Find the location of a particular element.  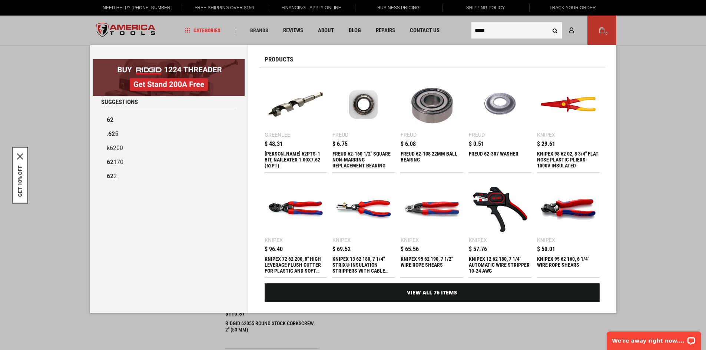

span: Products is located at coordinates (279, 59).